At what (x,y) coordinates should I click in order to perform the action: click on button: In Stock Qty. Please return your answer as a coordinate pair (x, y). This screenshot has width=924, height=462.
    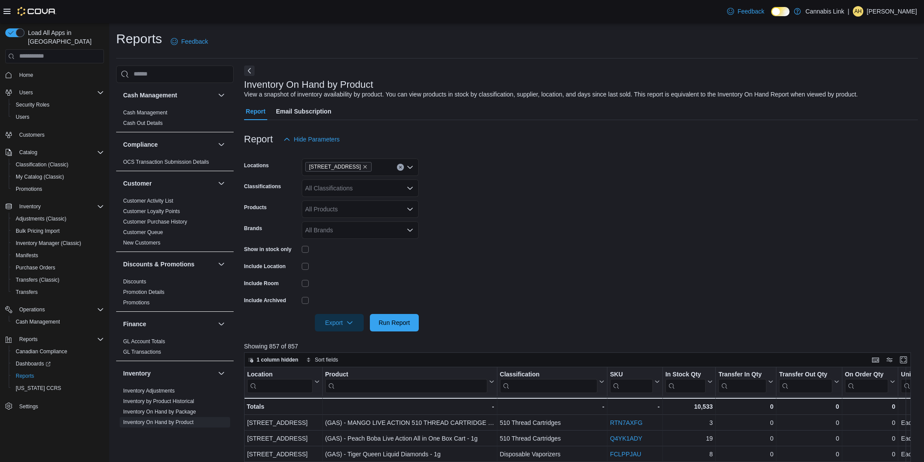
    Looking at the image, I should click on (689, 381).